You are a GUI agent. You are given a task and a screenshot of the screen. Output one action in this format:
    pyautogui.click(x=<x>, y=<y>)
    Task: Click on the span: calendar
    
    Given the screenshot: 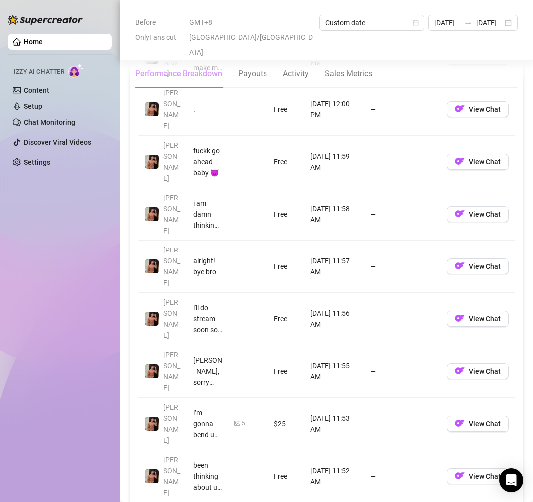 What is the action you would take?
    pyautogui.click(x=416, y=23)
    